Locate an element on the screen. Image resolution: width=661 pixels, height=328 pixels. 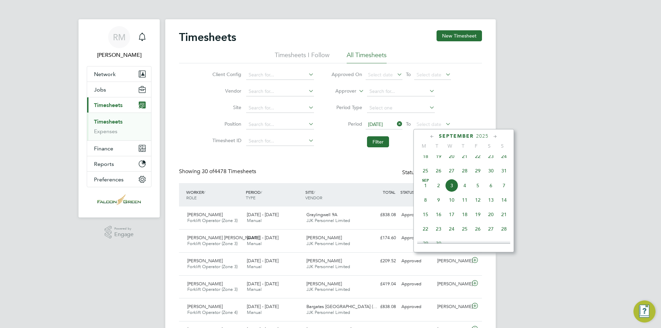
span: 29 is located at coordinates (426, 243).